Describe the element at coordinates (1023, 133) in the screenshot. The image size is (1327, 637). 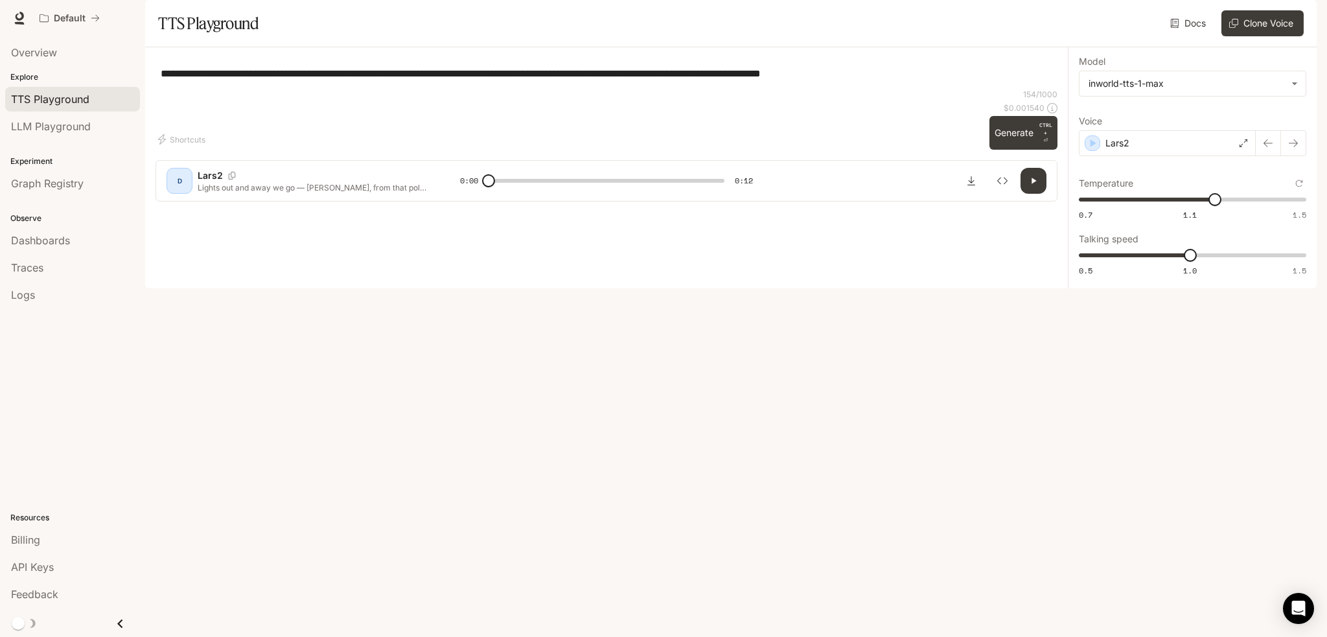
I see `button: GenerateCTRL +⏎` at that location.